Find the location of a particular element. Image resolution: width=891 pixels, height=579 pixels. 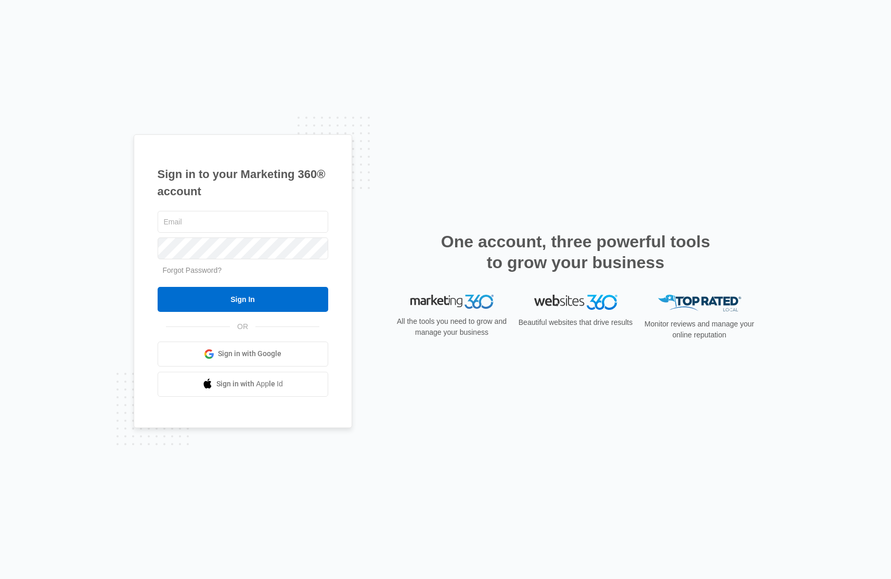

a: Sign in with Apple Id is located at coordinates (243, 384).